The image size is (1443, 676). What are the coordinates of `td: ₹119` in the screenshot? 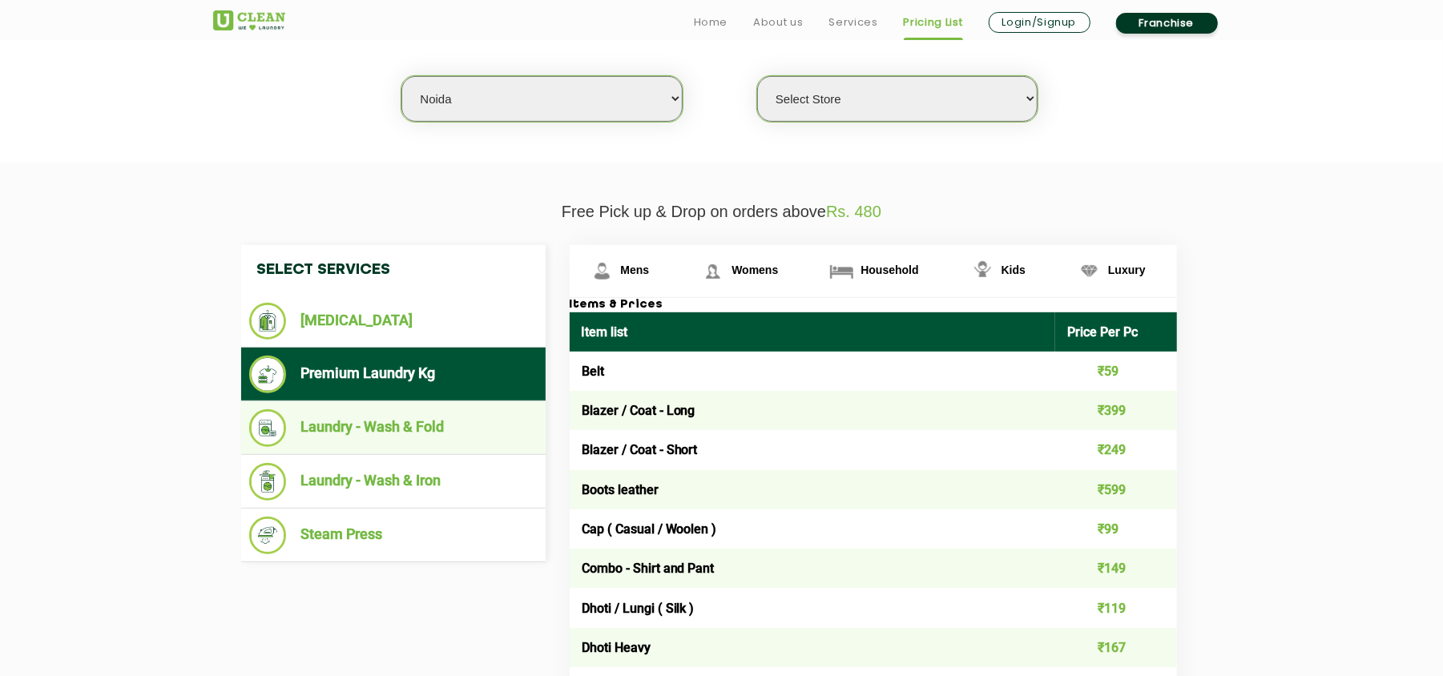 It's located at (1116, 607).